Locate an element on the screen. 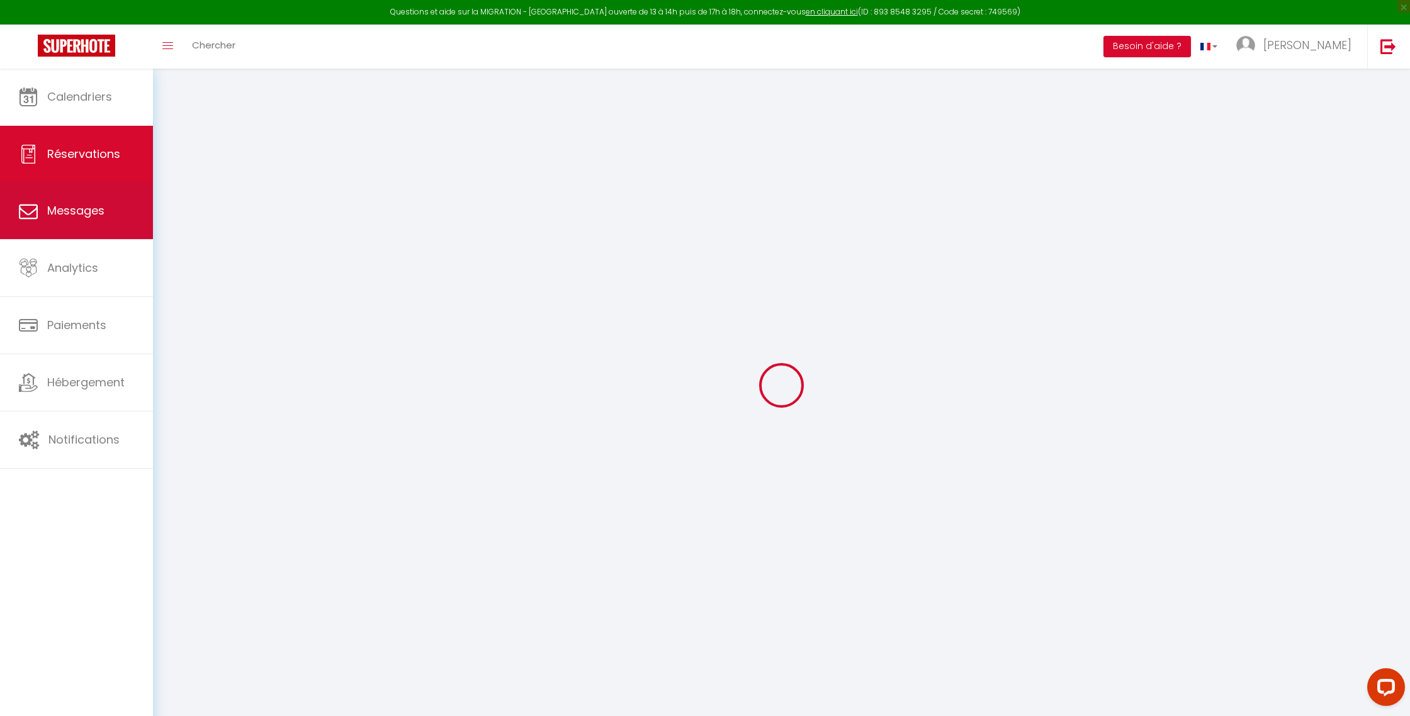  button: Besoin d'aide ? is located at coordinates (1147, 47).